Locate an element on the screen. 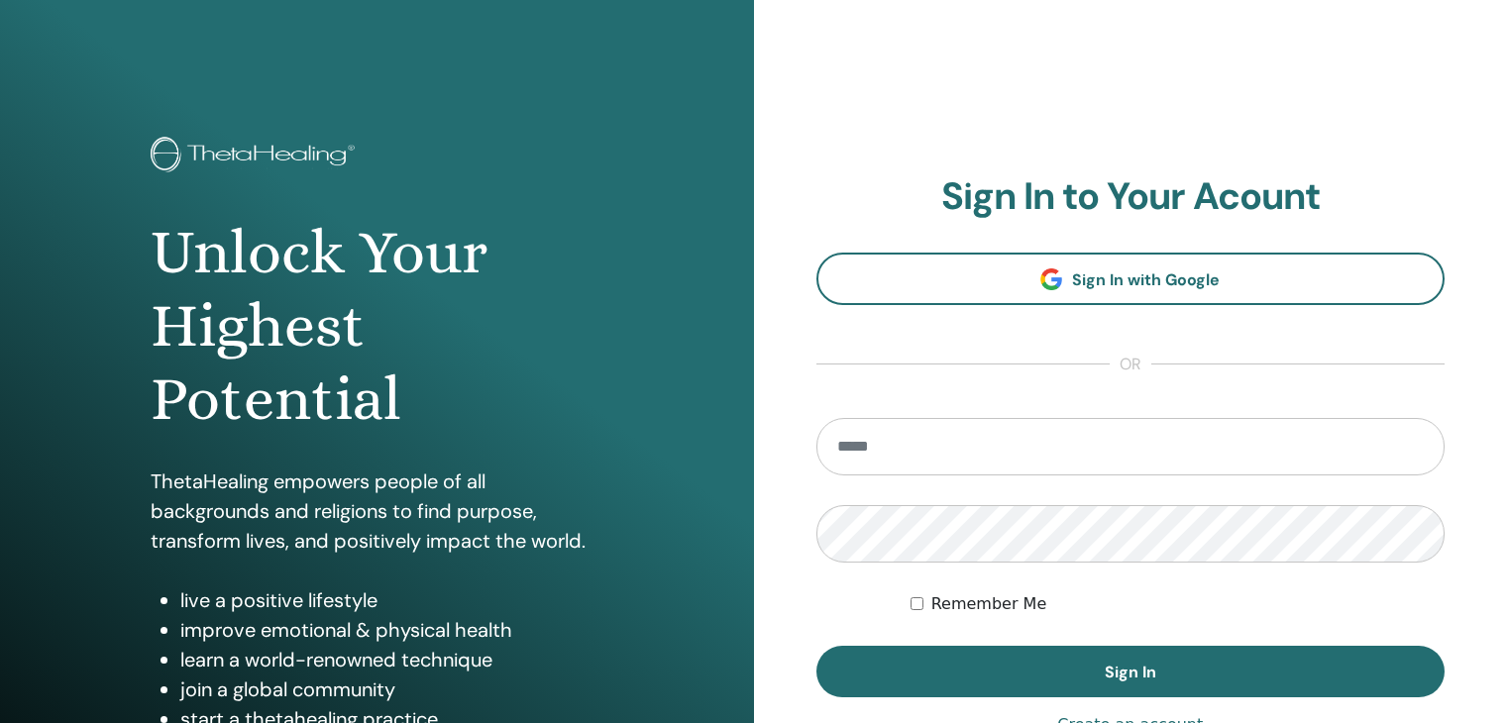  span: or is located at coordinates (1131, 365).